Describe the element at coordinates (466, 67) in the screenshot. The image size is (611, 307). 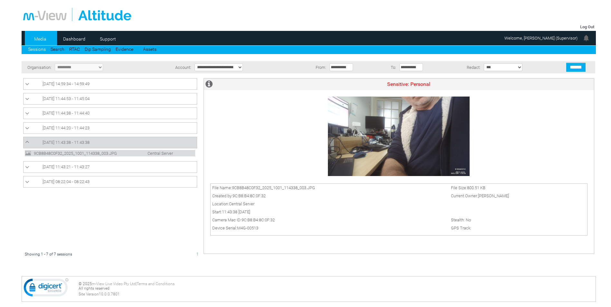
I see `td: Redact:` at that location.